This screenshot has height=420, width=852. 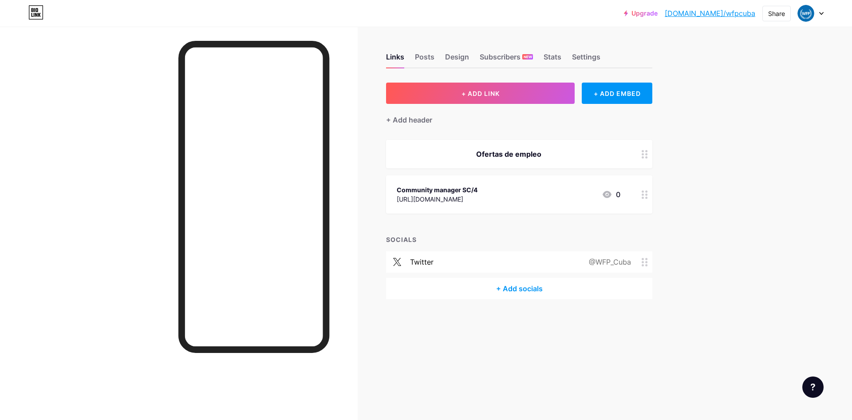 What do you see at coordinates (527, 57) in the screenshot?
I see `span: NEW` at bounding box center [527, 57].